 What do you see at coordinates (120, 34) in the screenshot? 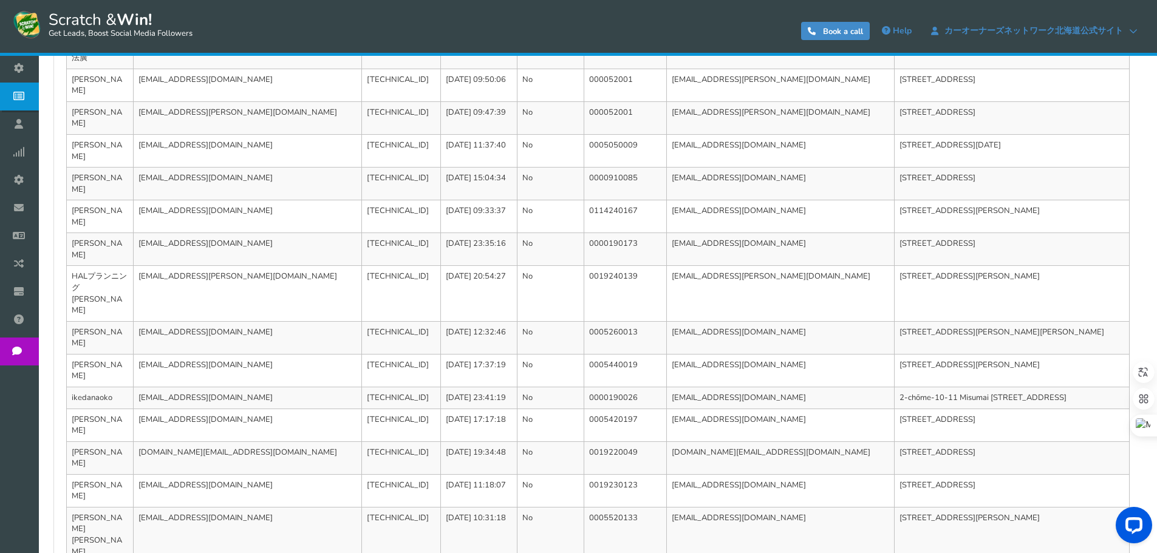
I see `small: Get Leads, Boost Social Media Followers` at bounding box center [120, 34].